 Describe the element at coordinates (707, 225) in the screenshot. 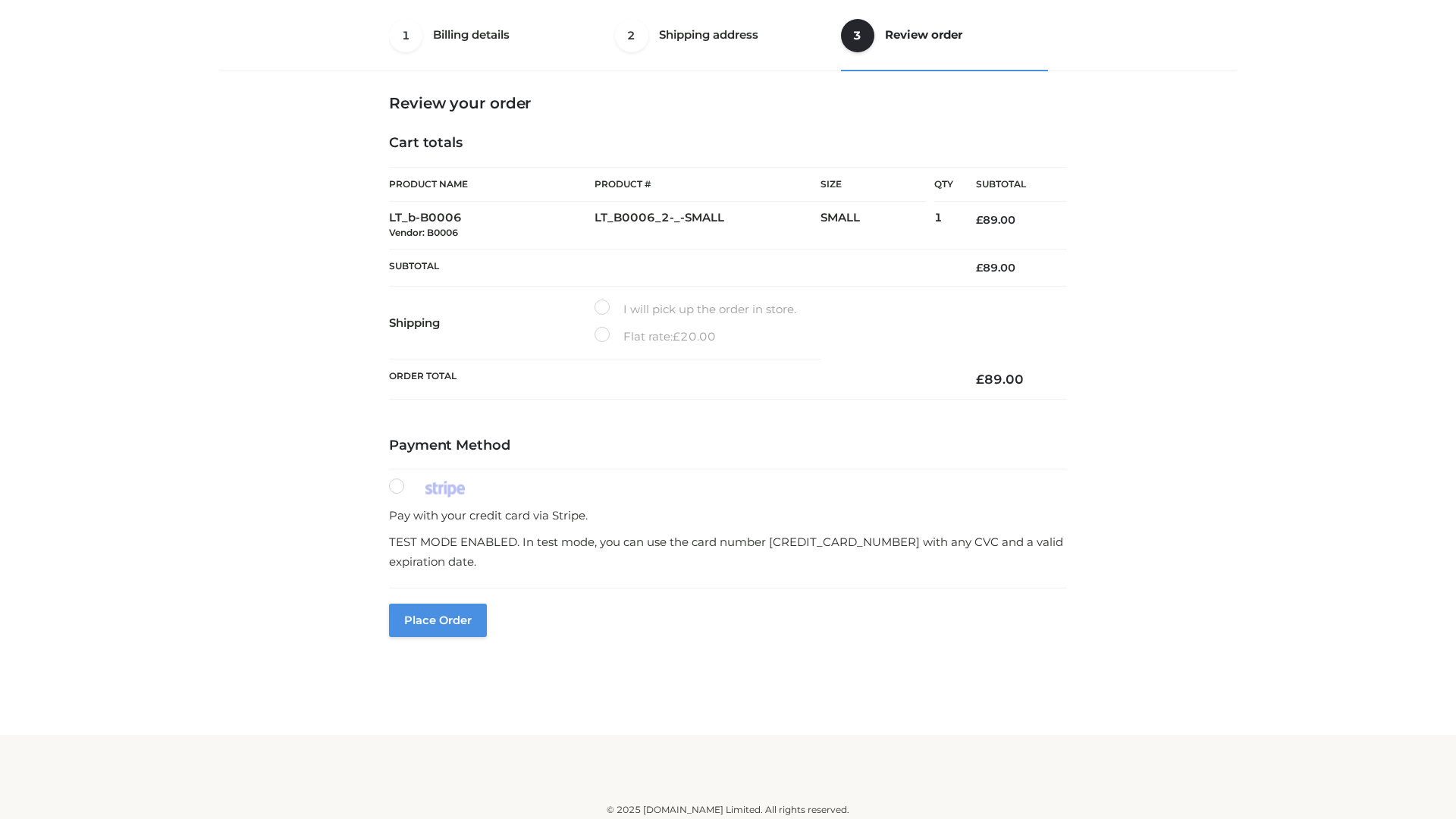

I see `td: LT_B0006_2-_-SMALL` at that location.